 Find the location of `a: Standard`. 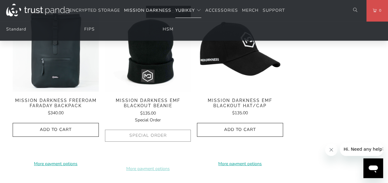

a: Standard is located at coordinates (16, 29).